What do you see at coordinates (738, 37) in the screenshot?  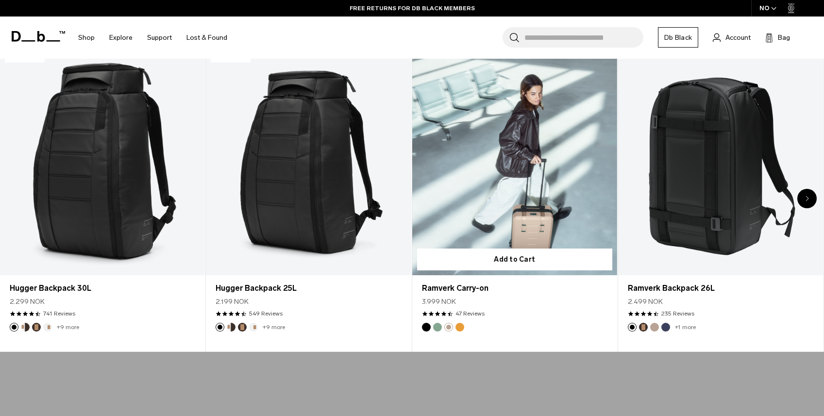 I see `span: Account` at bounding box center [738, 37].